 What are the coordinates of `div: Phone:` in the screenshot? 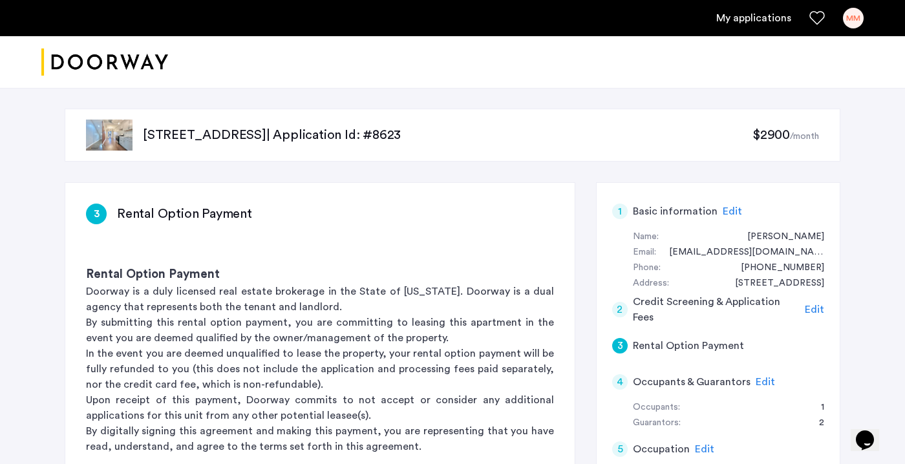 It's located at (647, 268).